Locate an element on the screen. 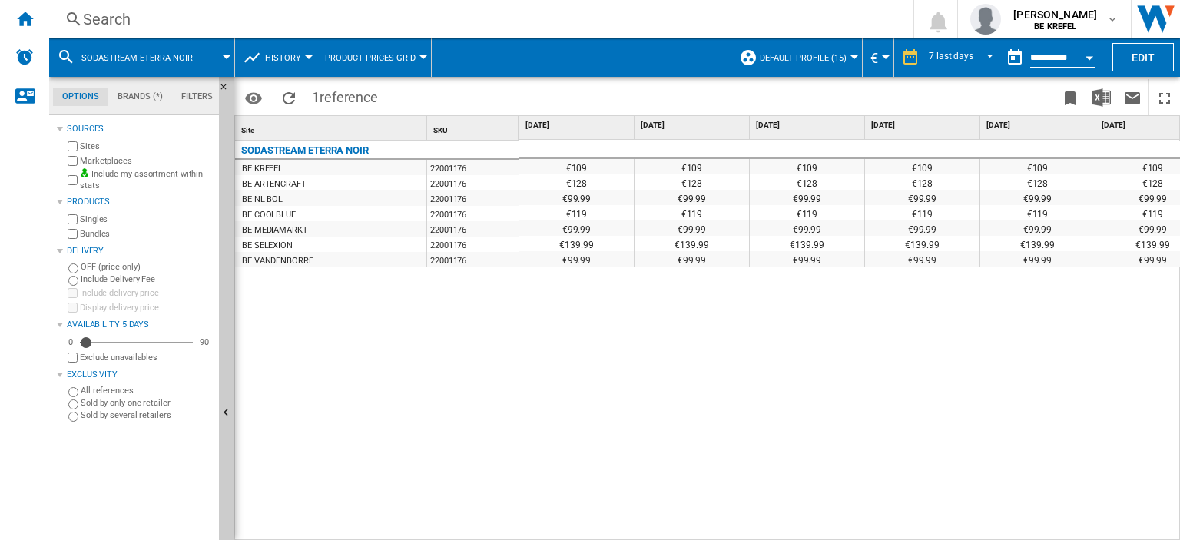 The height and width of the screenshot is (540, 1180). input: Sites is located at coordinates (72, 146).